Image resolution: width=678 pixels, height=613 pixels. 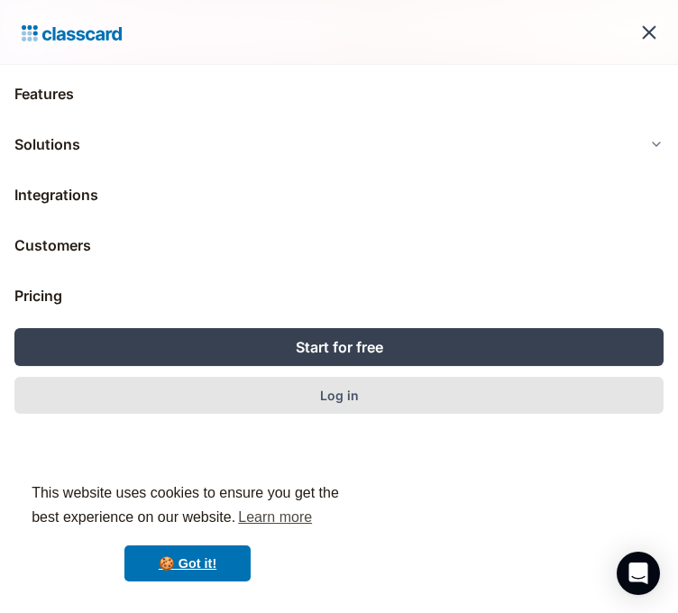 What do you see at coordinates (339, 94) in the screenshot?
I see `a: Features` at bounding box center [339, 94].